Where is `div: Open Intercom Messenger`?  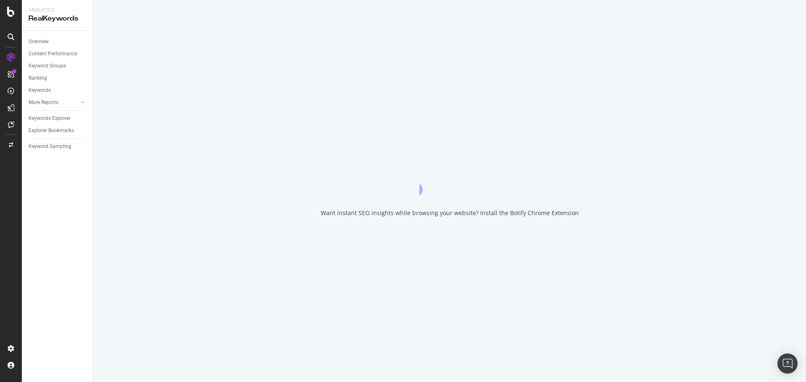
div: Open Intercom Messenger is located at coordinates (787, 364).